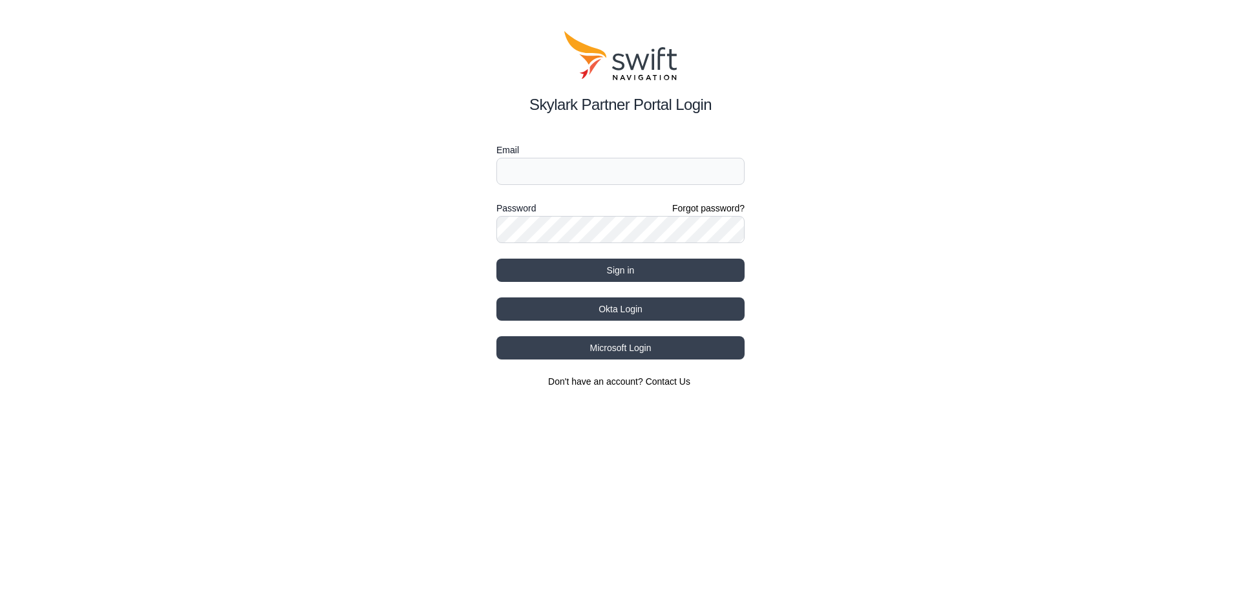 The height and width of the screenshot is (611, 1241). I want to click on button: Microsoft Login, so click(621, 348).